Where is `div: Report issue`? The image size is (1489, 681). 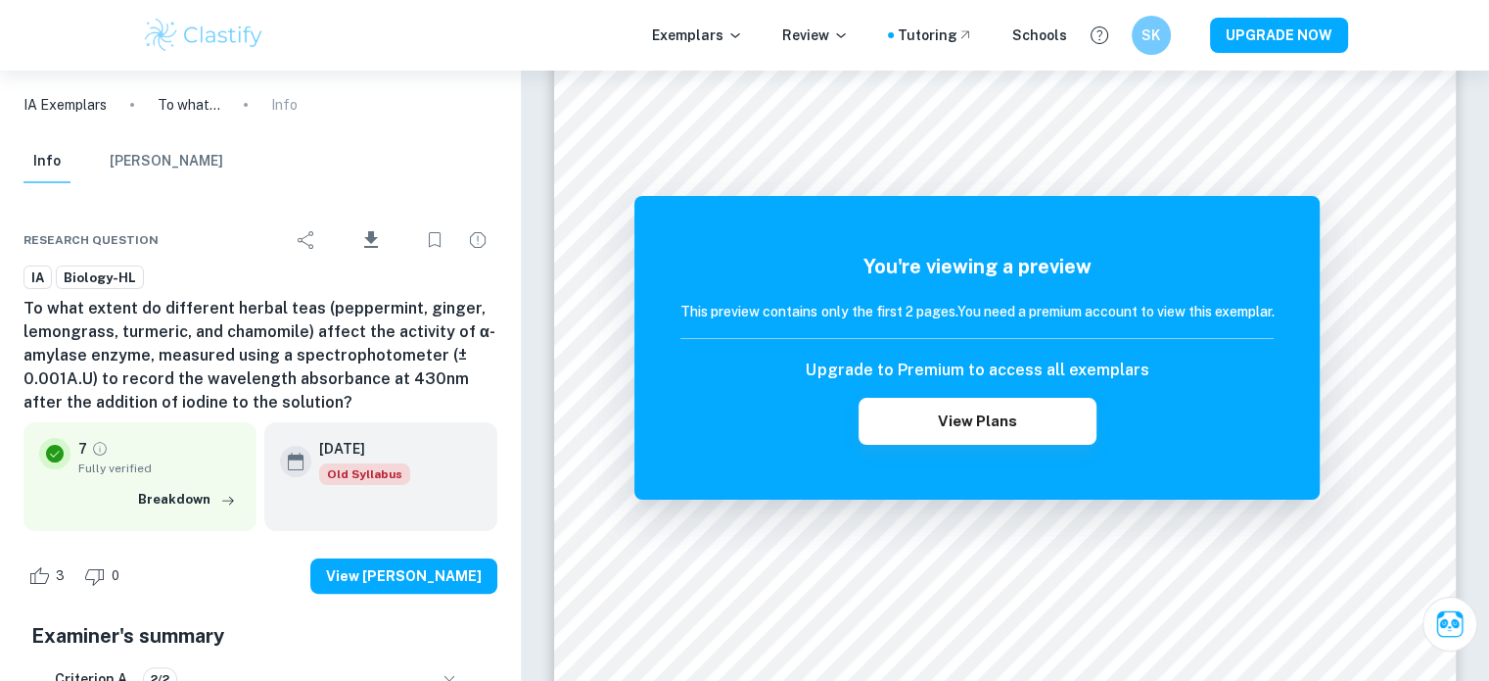 div: Report issue is located at coordinates (478, 240).